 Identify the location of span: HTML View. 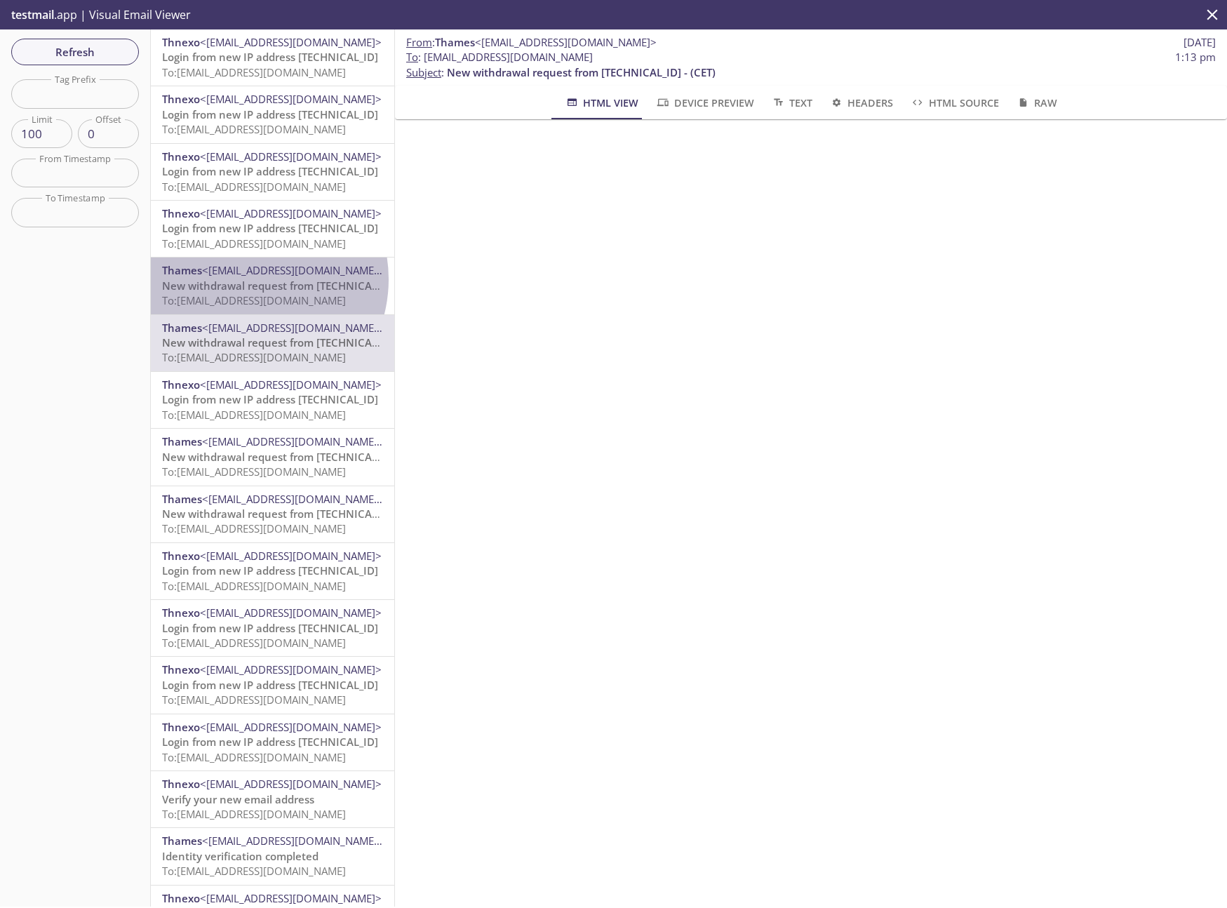
(601, 102).